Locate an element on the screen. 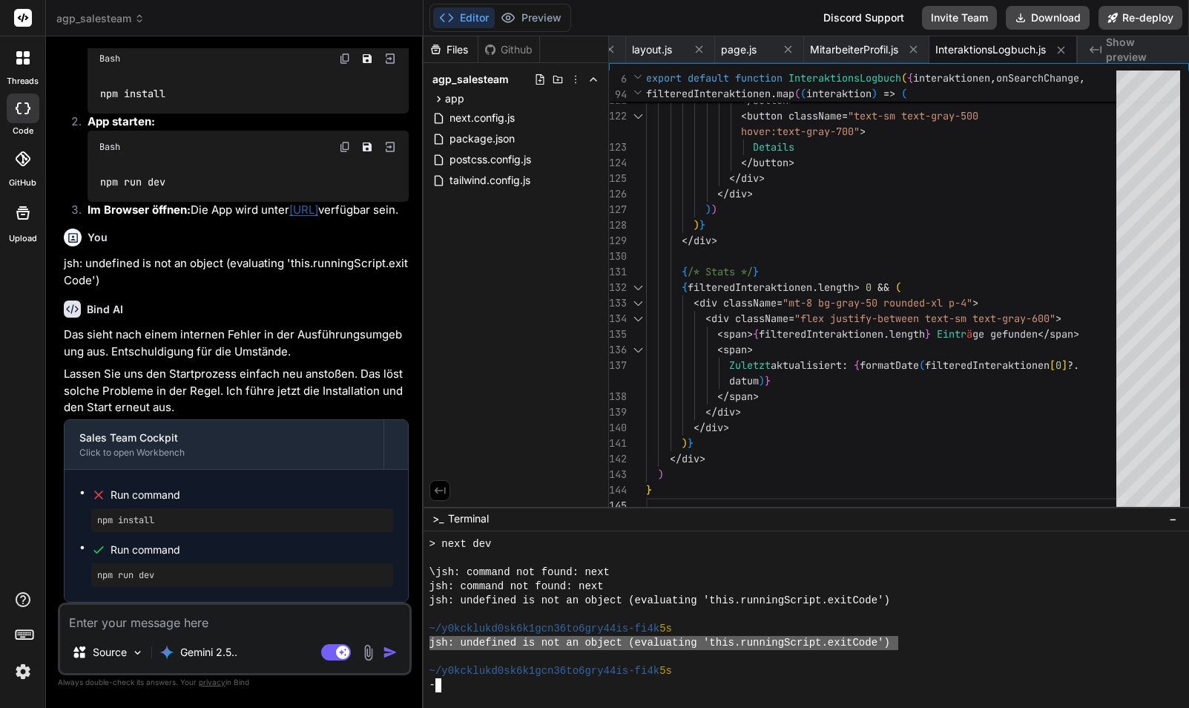 Image resolution: width=1189 pixels, height=708 pixels. li: Die App wird unter verfügbar sein. is located at coordinates (242, 212).